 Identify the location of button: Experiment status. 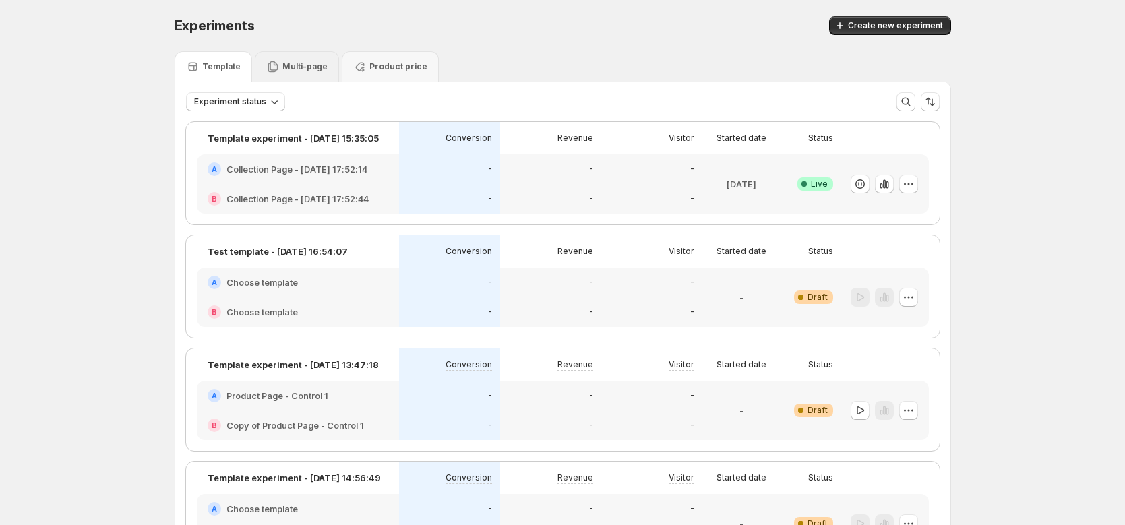
(235, 102).